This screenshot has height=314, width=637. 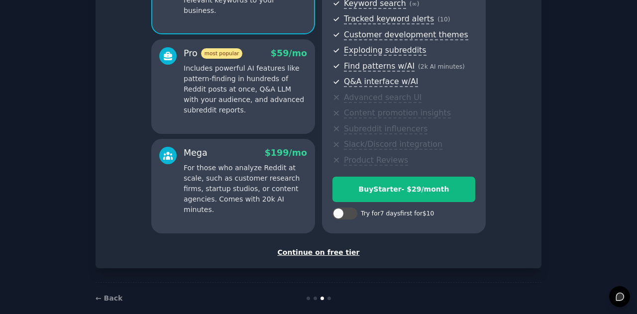 I want to click on div: Continue on free tier, so click(x=319, y=252).